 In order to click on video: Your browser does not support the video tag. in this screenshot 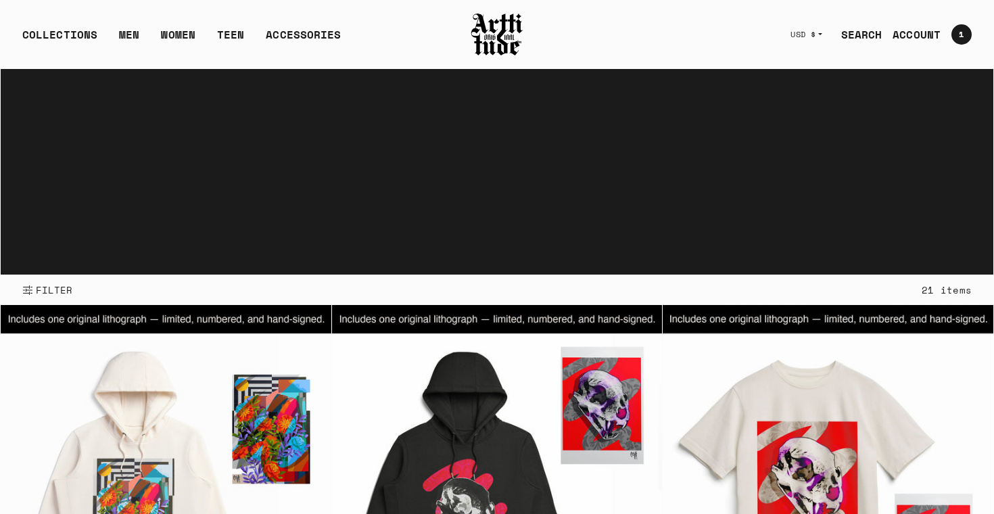, I will do `click(497, 172)`.